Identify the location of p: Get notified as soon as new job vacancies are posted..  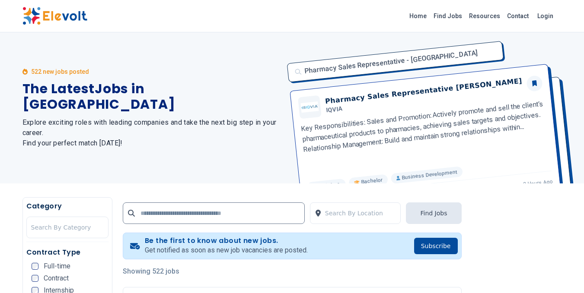
(226, 251).